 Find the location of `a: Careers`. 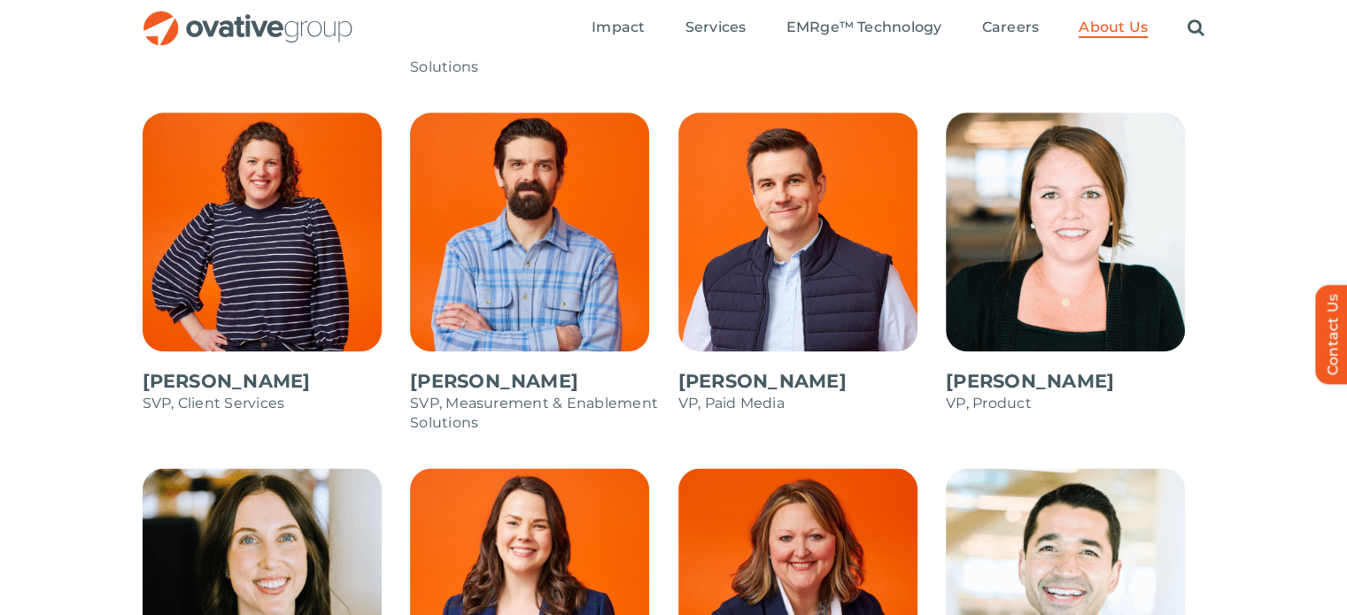

a: Careers is located at coordinates (1010, 28).